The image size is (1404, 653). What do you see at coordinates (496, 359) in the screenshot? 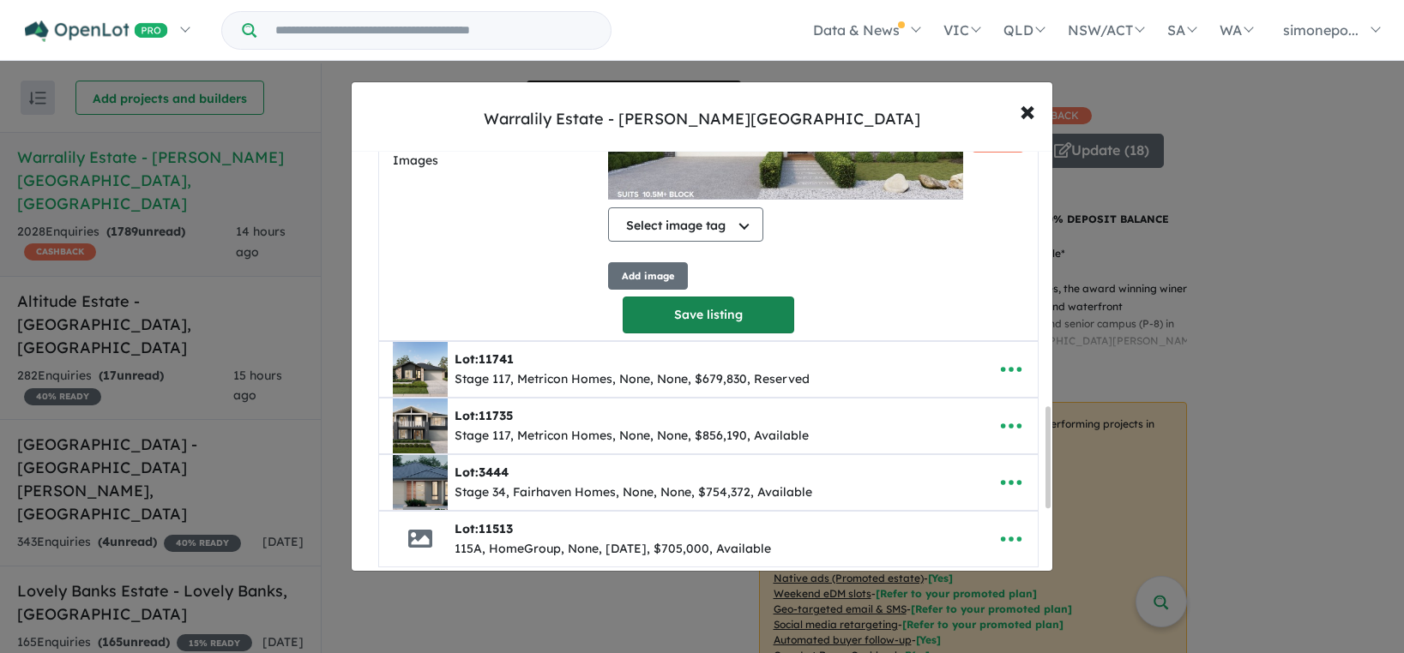
I see `span: 11741` at bounding box center [496, 359].